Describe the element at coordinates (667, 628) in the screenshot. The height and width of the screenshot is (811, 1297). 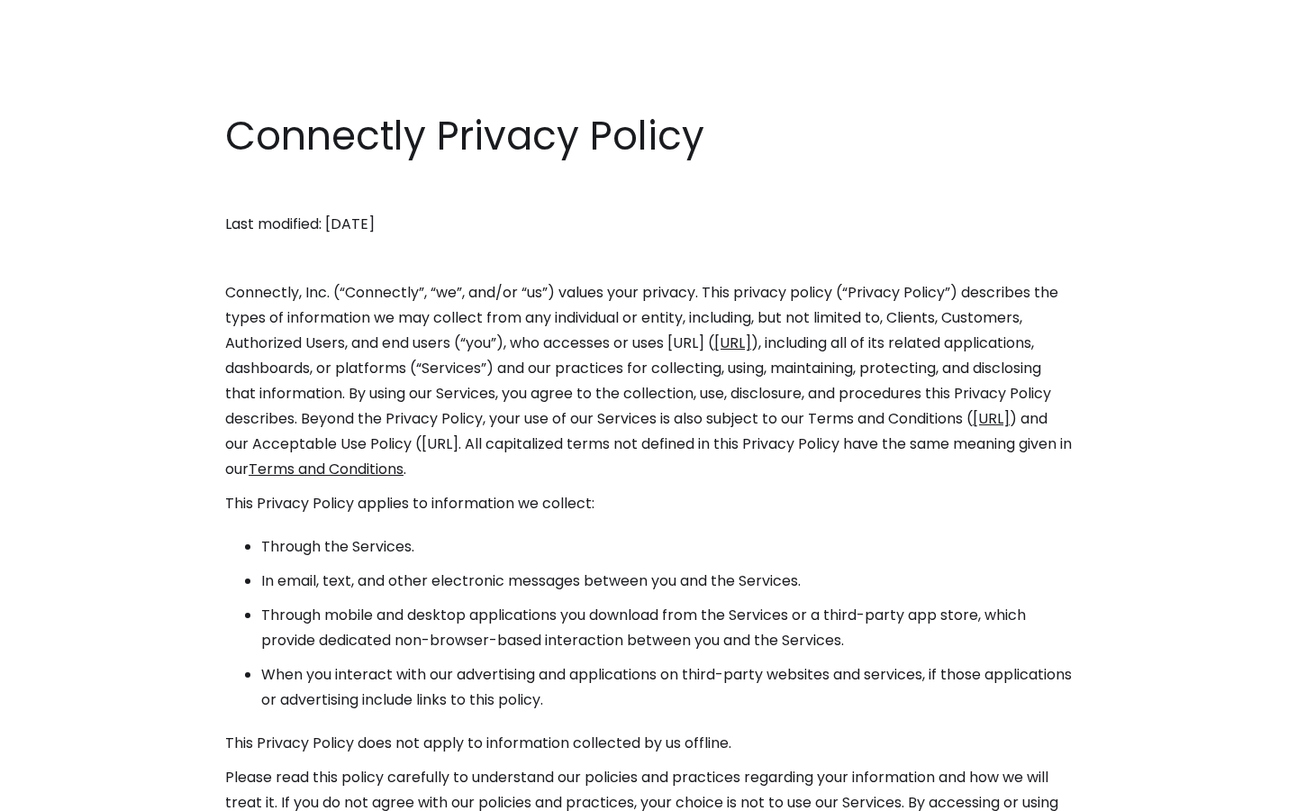
I see `li: Through mobile and desktop applications you download from the Services or a third-party app store...` at that location.